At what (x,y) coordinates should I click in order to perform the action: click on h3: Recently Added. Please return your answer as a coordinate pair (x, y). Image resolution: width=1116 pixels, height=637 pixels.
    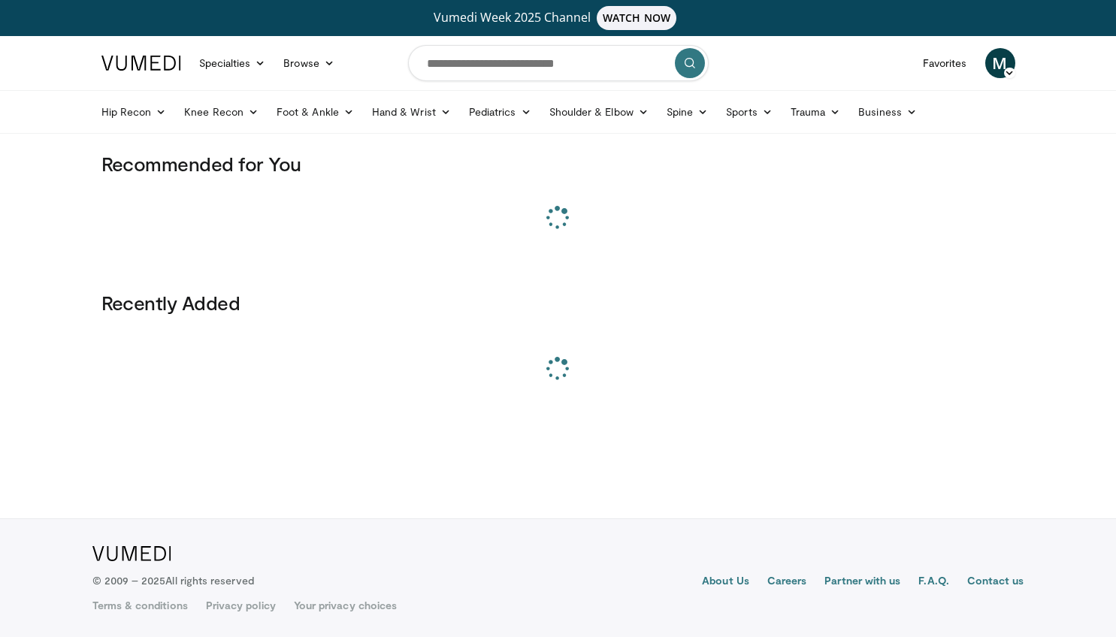
    Looking at the image, I should click on (559, 303).